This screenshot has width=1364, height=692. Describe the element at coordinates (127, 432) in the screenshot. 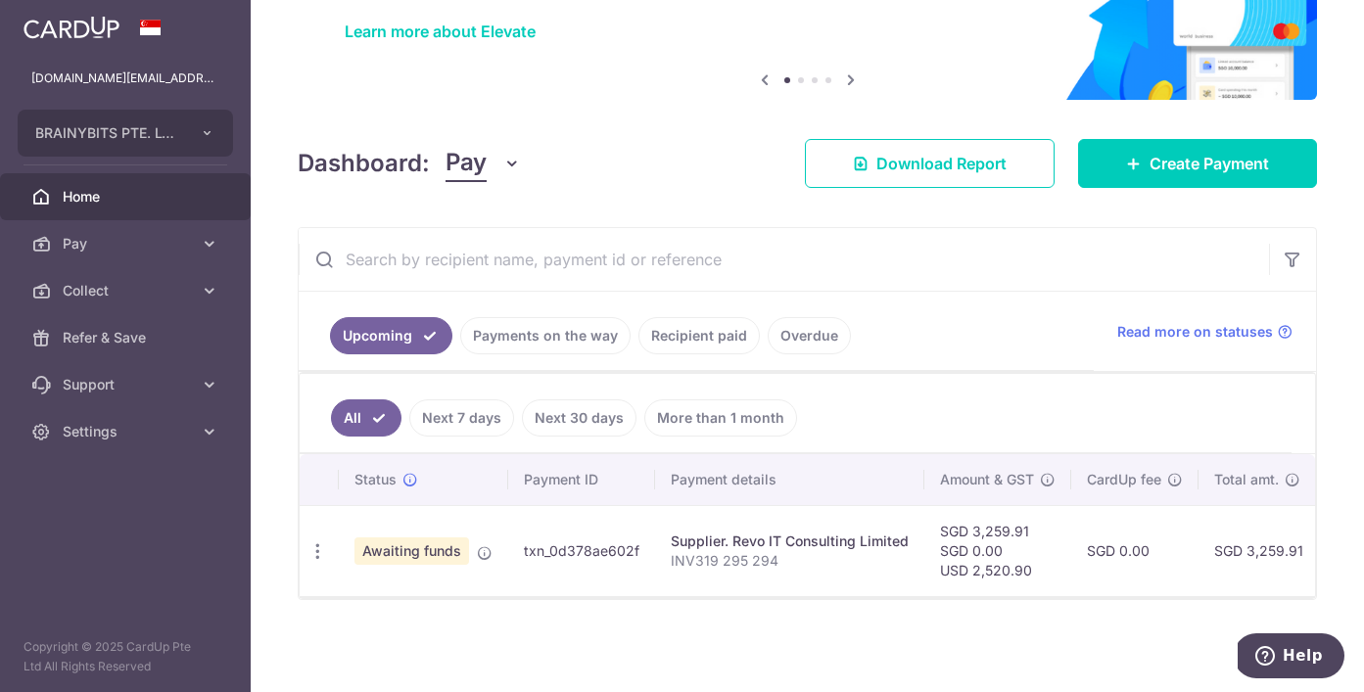

I see `span: Settings` at that location.